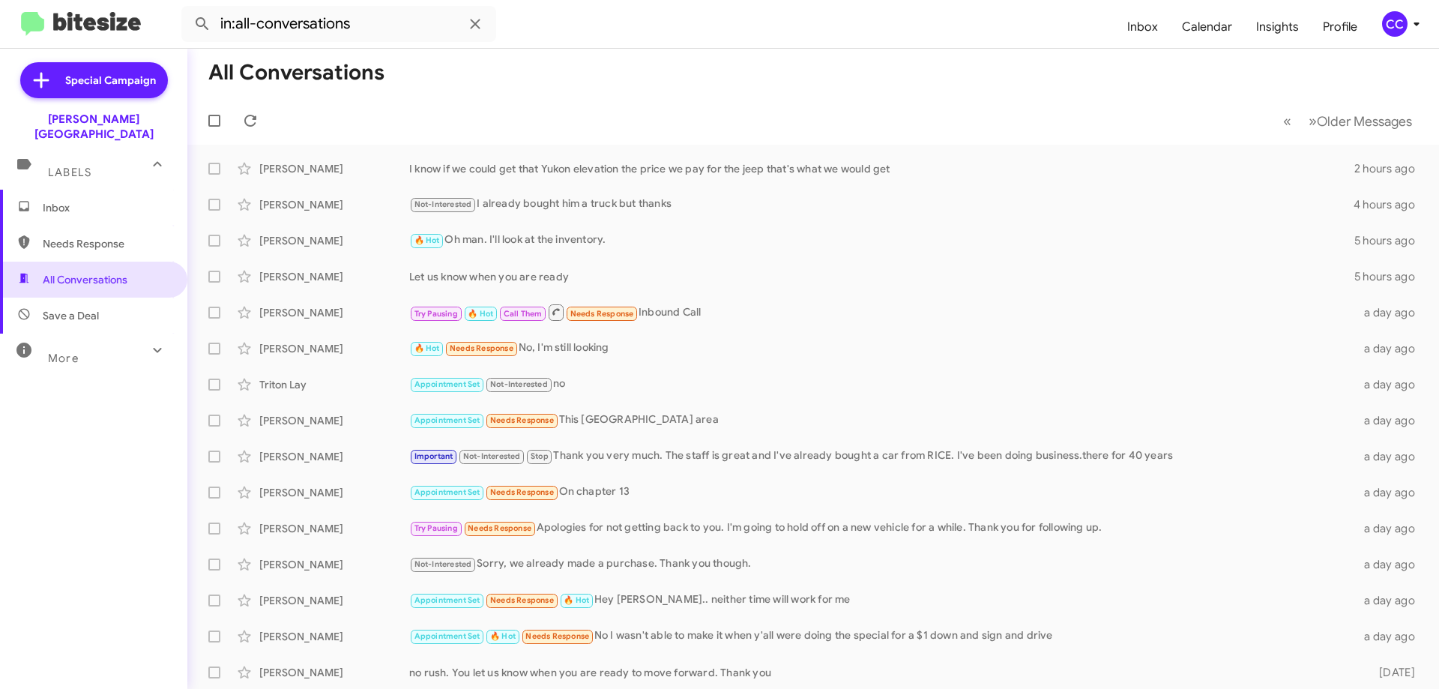 The width and height of the screenshot is (1439, 689). I want to click on span: Important, so click(434, 456).